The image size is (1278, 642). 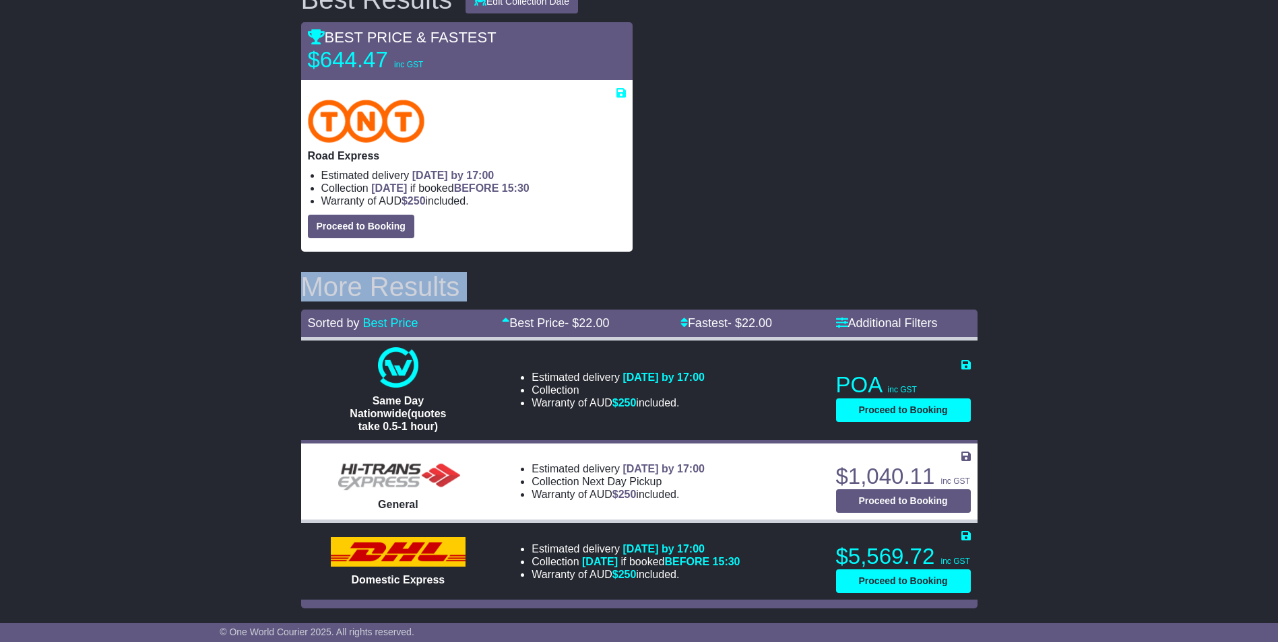 What do you see at coordinates (398, 368) in the screenshot?
I see `img: One World Courier: Same Day Nationwide(quotes take 0.5-1 hour)` at bounding box center [398, 368].